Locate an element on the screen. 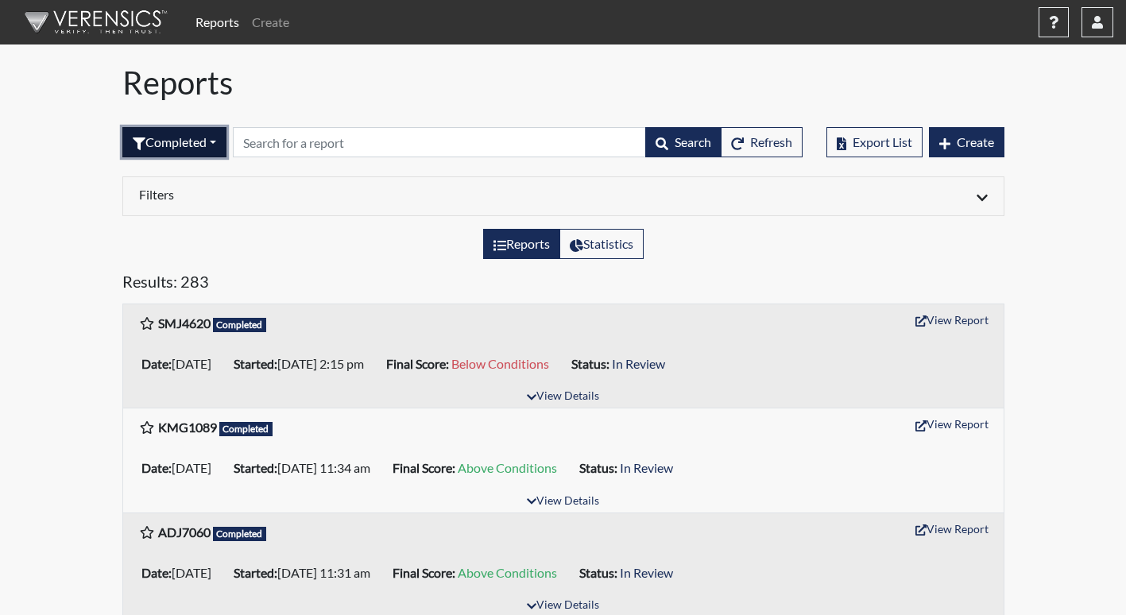 This screenshot has width=1126, height=615. span: Refresh is located at coordinates (771, 141).